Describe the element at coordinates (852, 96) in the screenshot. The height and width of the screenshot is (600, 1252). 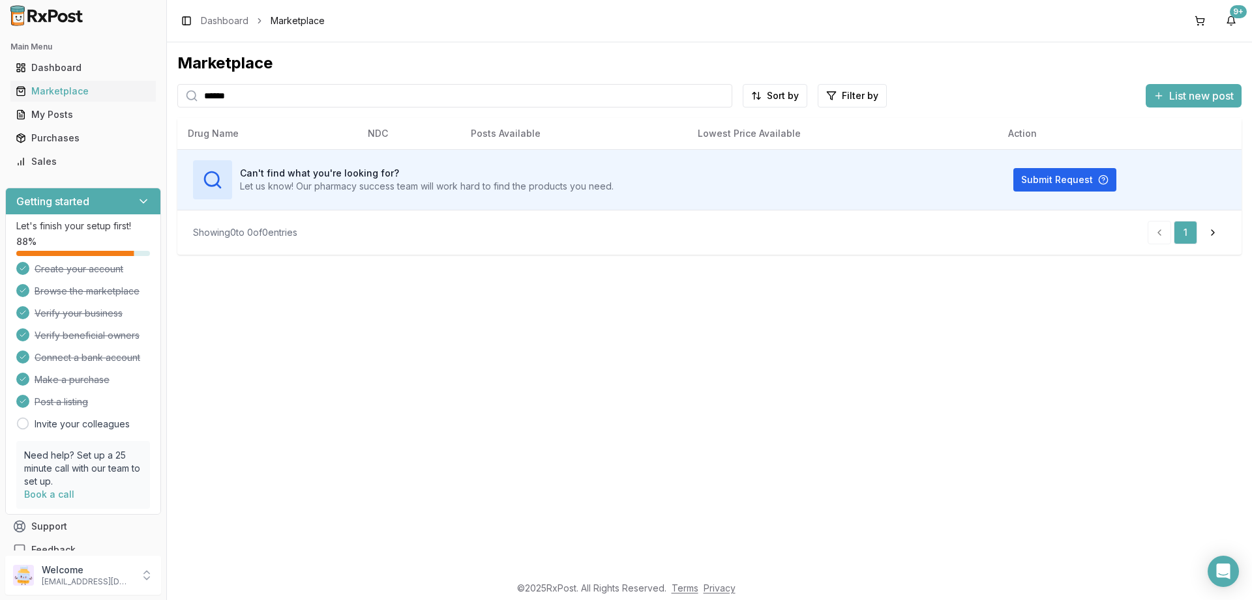
I see `button: Filter by` at that location.